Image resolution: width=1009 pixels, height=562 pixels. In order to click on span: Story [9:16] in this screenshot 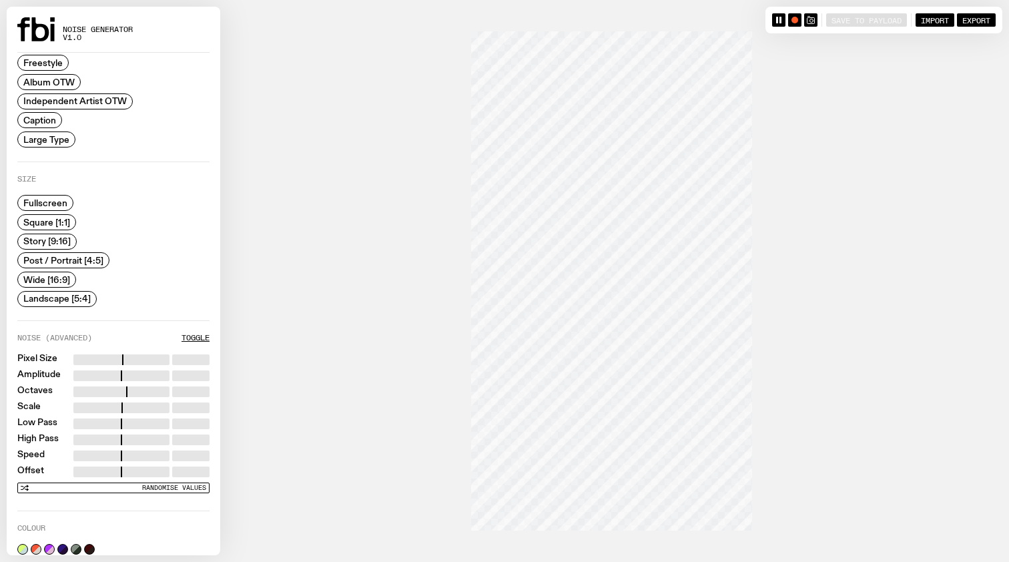, I will do `click(47, 241)`.